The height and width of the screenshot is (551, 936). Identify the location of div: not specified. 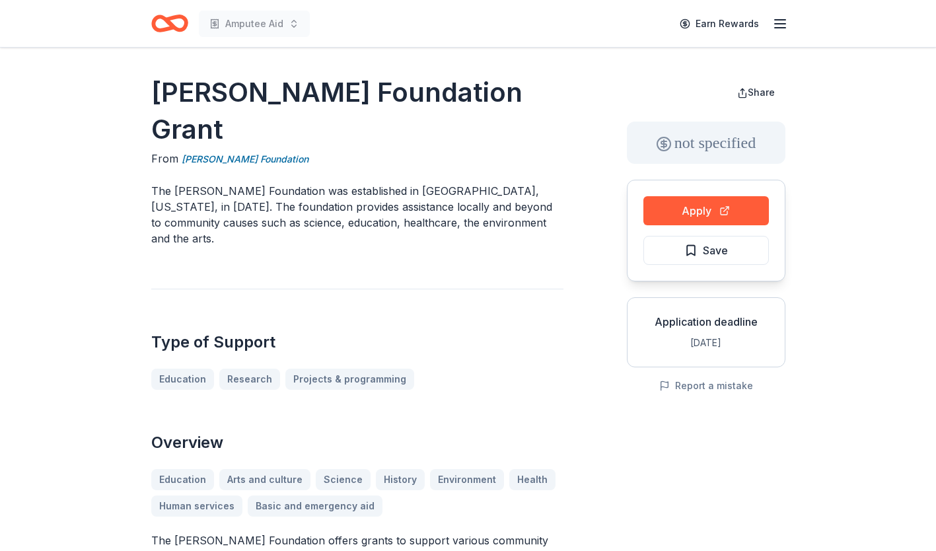
(706, 143).